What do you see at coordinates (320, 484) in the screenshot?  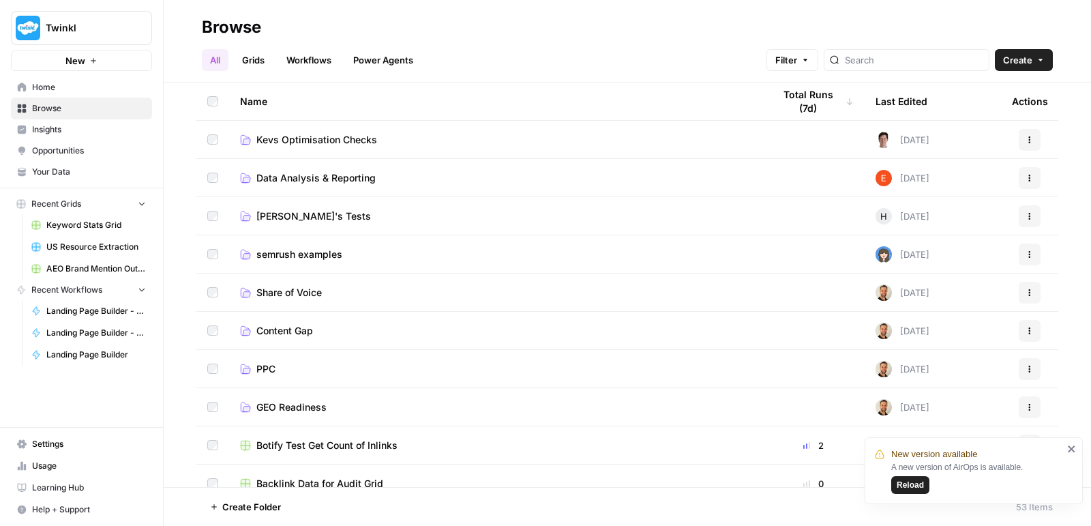 I see `span: Backlink Data for Audit Grid` at bounding box center [320, 484].